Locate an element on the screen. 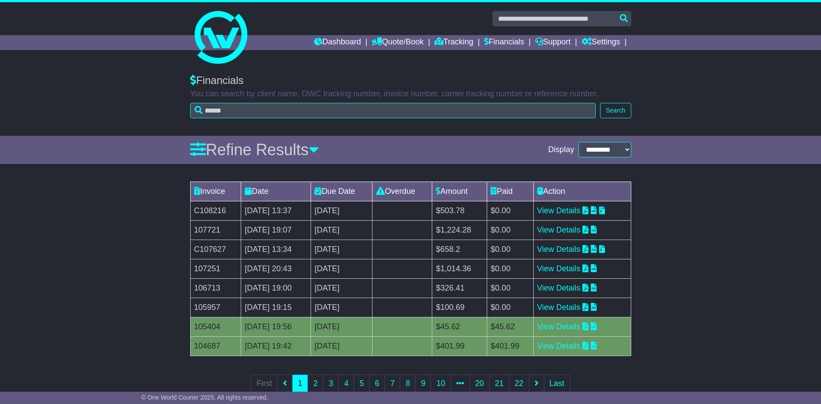  td: C107627 is located at coordinates (216, 249).